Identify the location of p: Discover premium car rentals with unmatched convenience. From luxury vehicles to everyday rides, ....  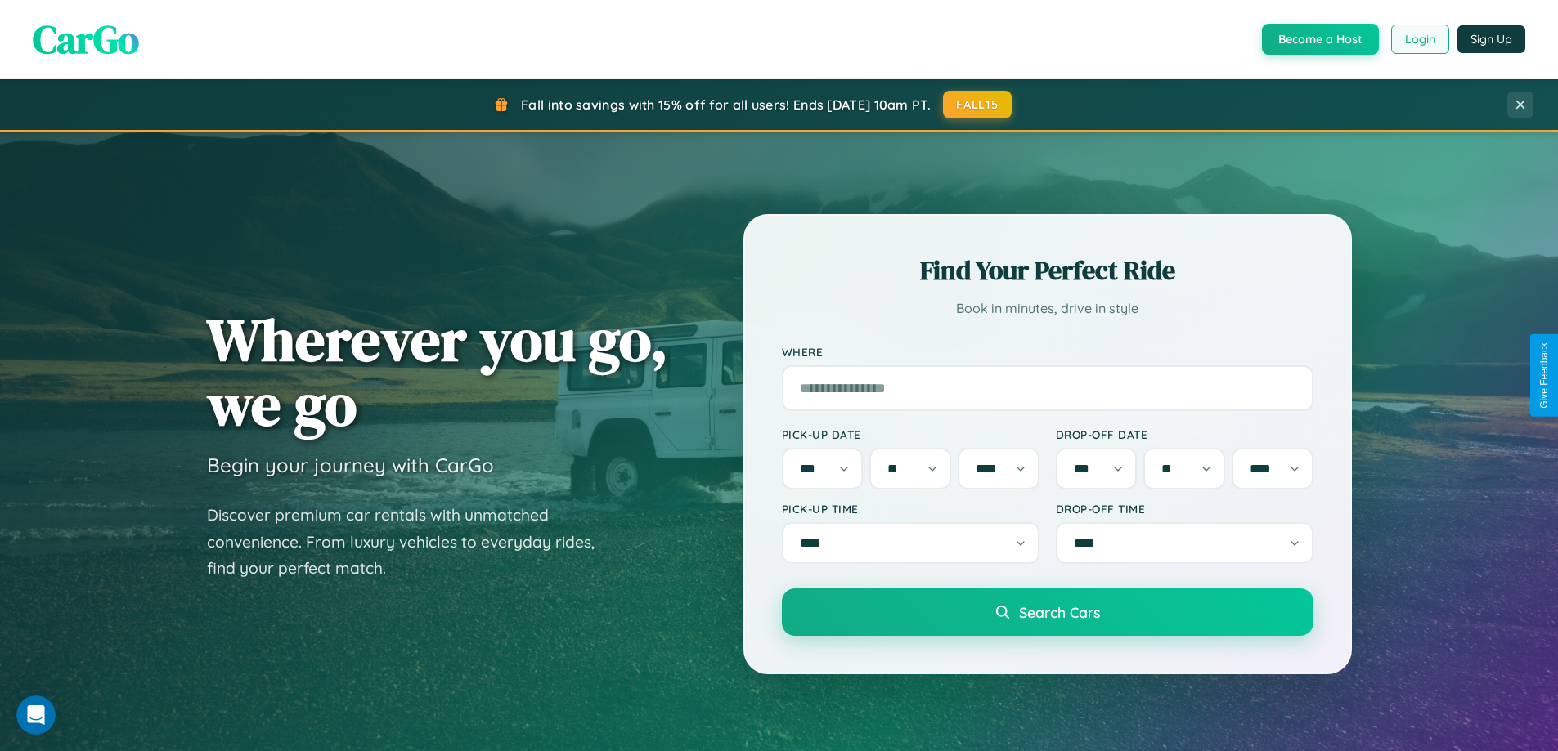
(411, 542).